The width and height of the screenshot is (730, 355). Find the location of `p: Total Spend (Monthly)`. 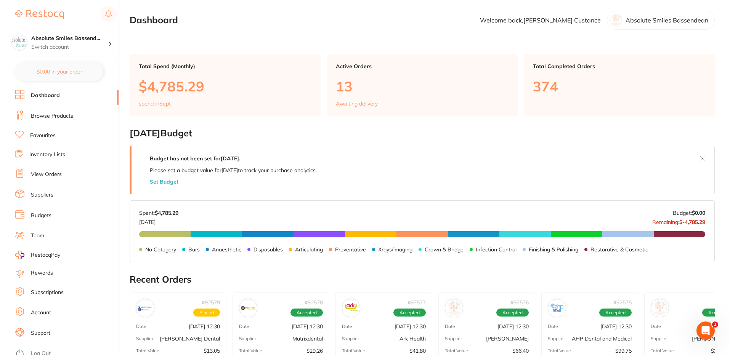

p: Total Spend (Monthly) is located at coordinates (225, 66).